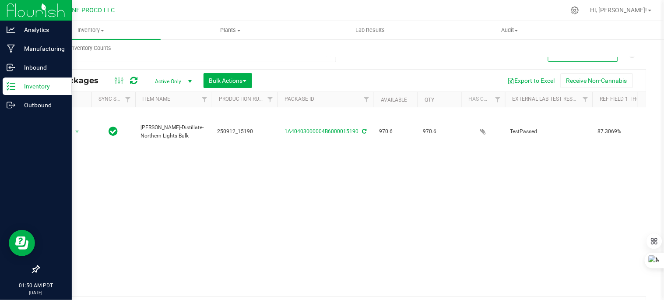 This screenshot has width=664, height=300. What do you see at coordinates (370, 30) in the screenshot?
I see `span: Lab Results` at bounding box center [370, 30].